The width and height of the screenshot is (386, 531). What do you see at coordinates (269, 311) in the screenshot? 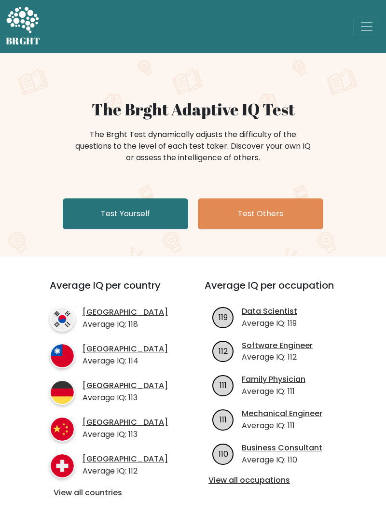
I see `a: Data Scientist` at bounding box center [269, 311].